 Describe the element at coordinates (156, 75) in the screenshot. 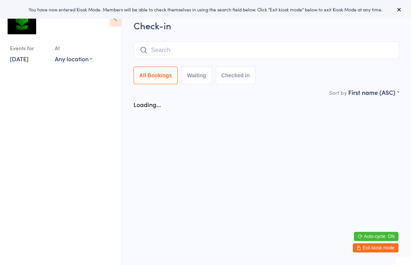

I see `button: All Bookings` at that location.